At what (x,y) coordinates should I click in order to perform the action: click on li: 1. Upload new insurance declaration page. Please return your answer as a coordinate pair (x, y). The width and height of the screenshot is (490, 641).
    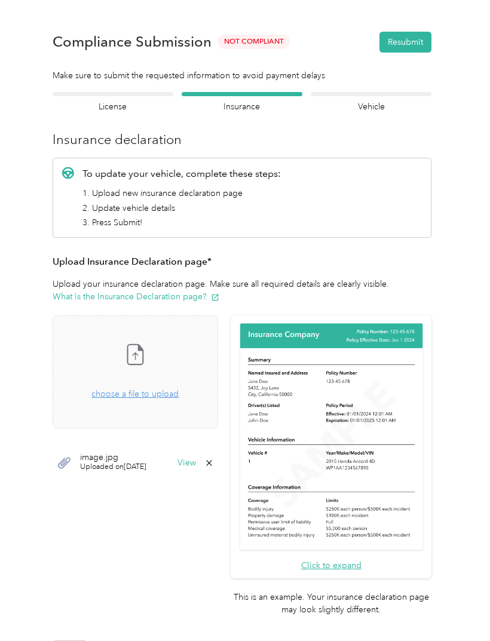
    Looking at the image, I should click on (182, 193).